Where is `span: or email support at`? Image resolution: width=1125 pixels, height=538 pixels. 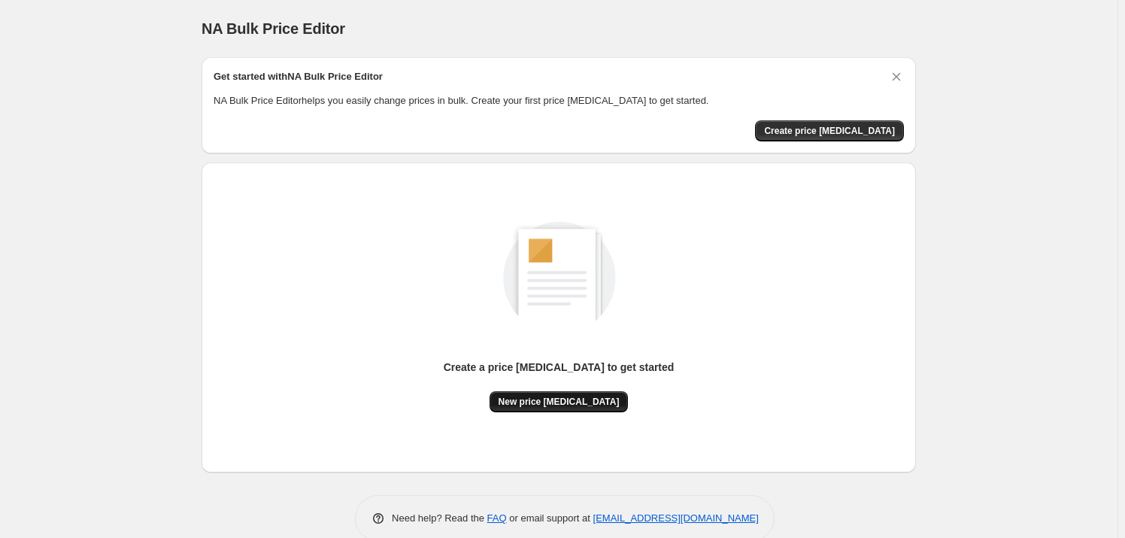 span: or email support at is located at coordinates (550, 517).